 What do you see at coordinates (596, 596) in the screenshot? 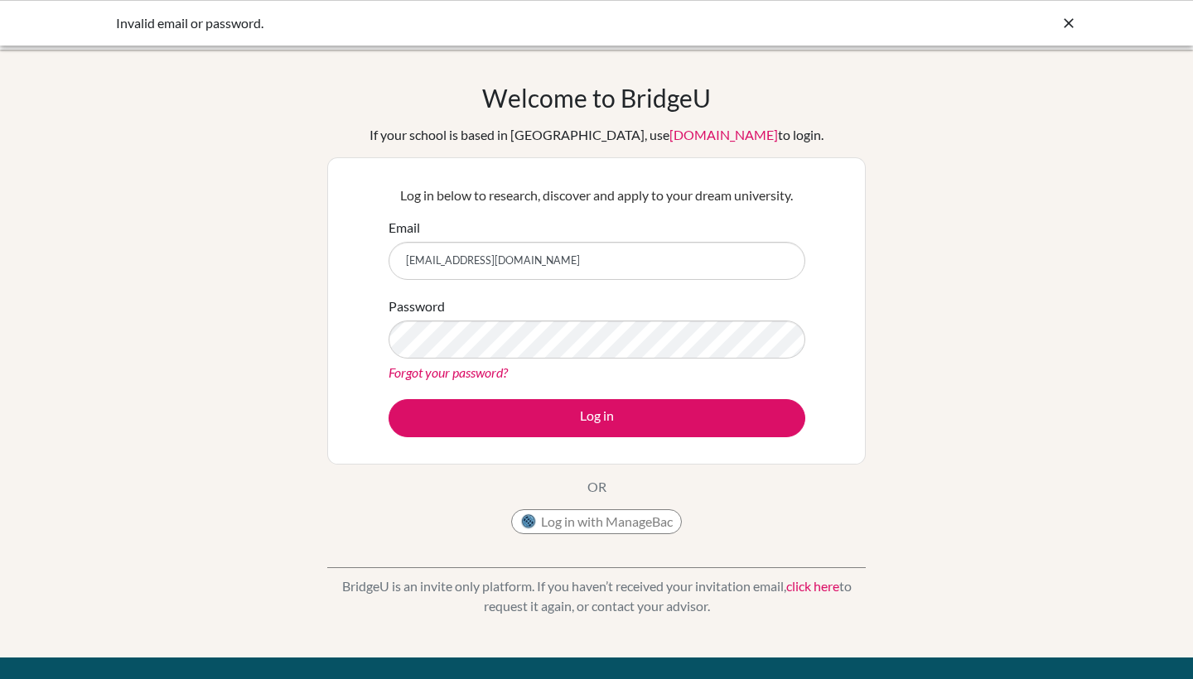
I see `p: BridgeU is an invite only platform. If you haven’t received your invitation email, to request it ...` at bounding box center [596, 596].